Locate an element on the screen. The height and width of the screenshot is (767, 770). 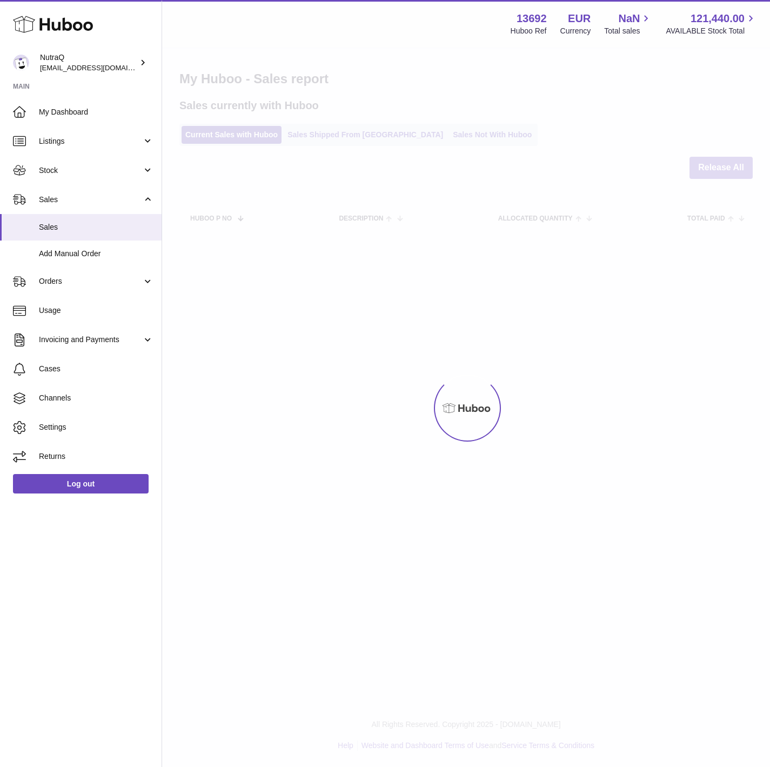
span: Cases is located at coordinates (96, 368).